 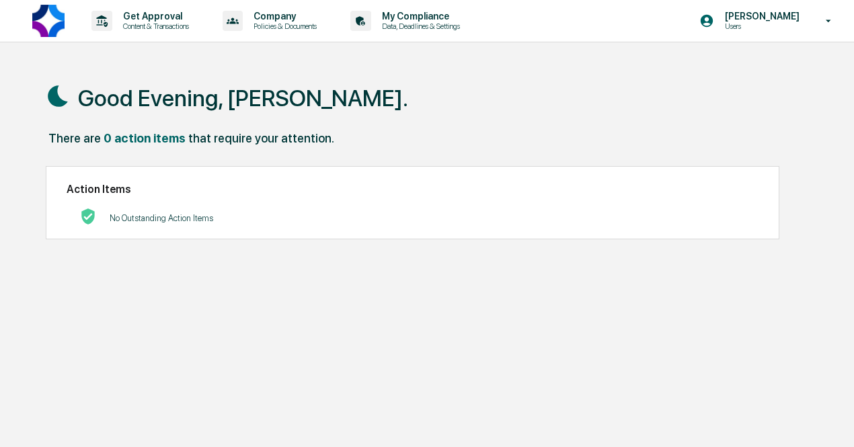 I want to click on img: logo, so click(x=48, y=21).